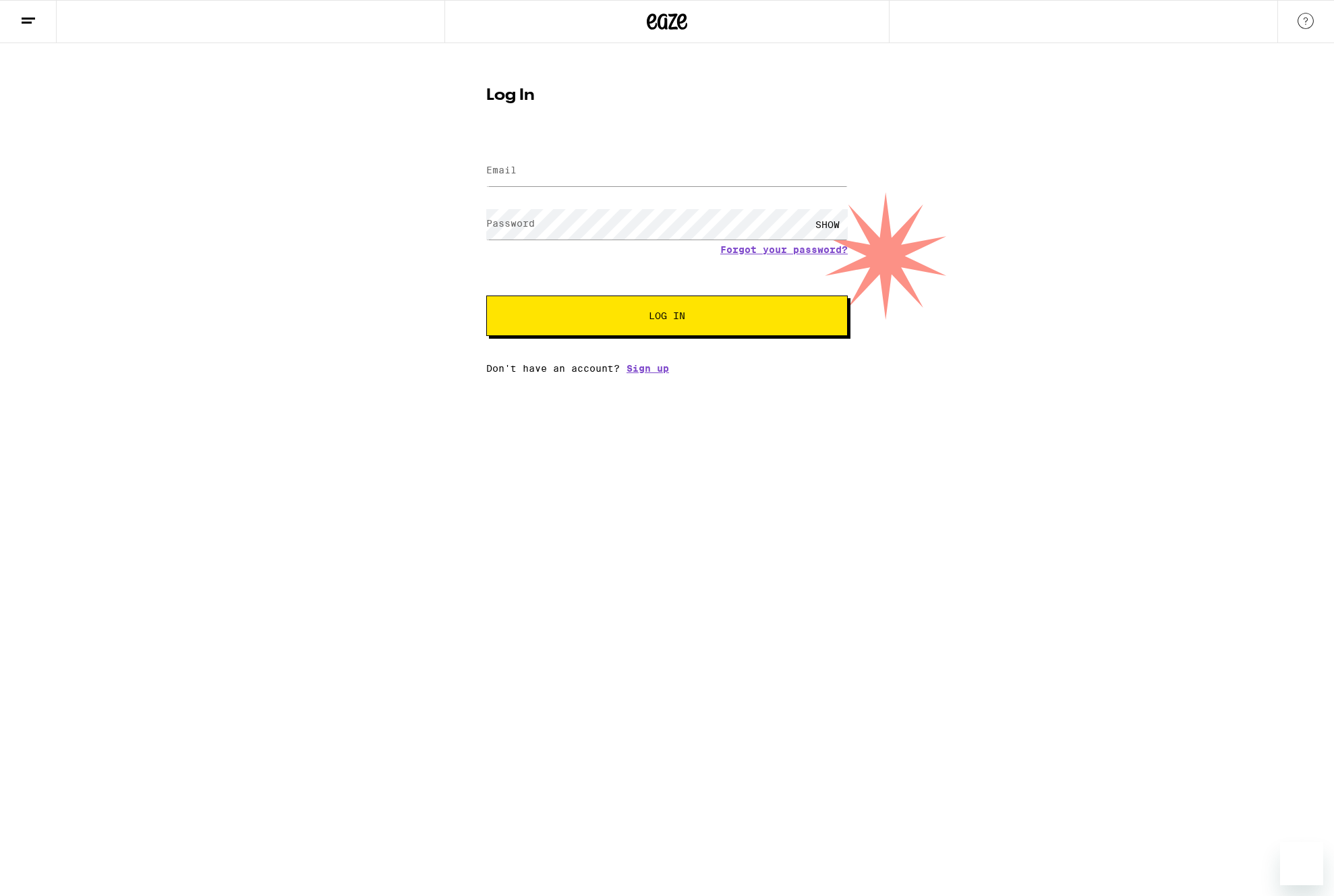  I want to click on a: Forgot your password?, so click(784, 250).